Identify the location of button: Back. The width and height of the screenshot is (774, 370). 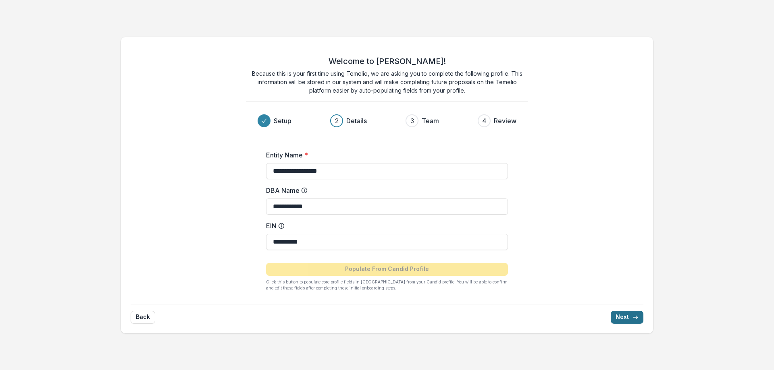
(143, 317).